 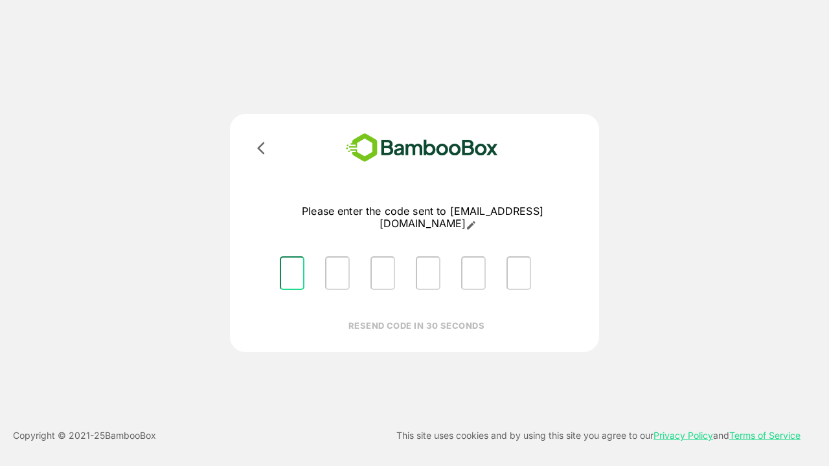 I want to click on input: Please enter OTP character 6, so click(x=519, y=273).